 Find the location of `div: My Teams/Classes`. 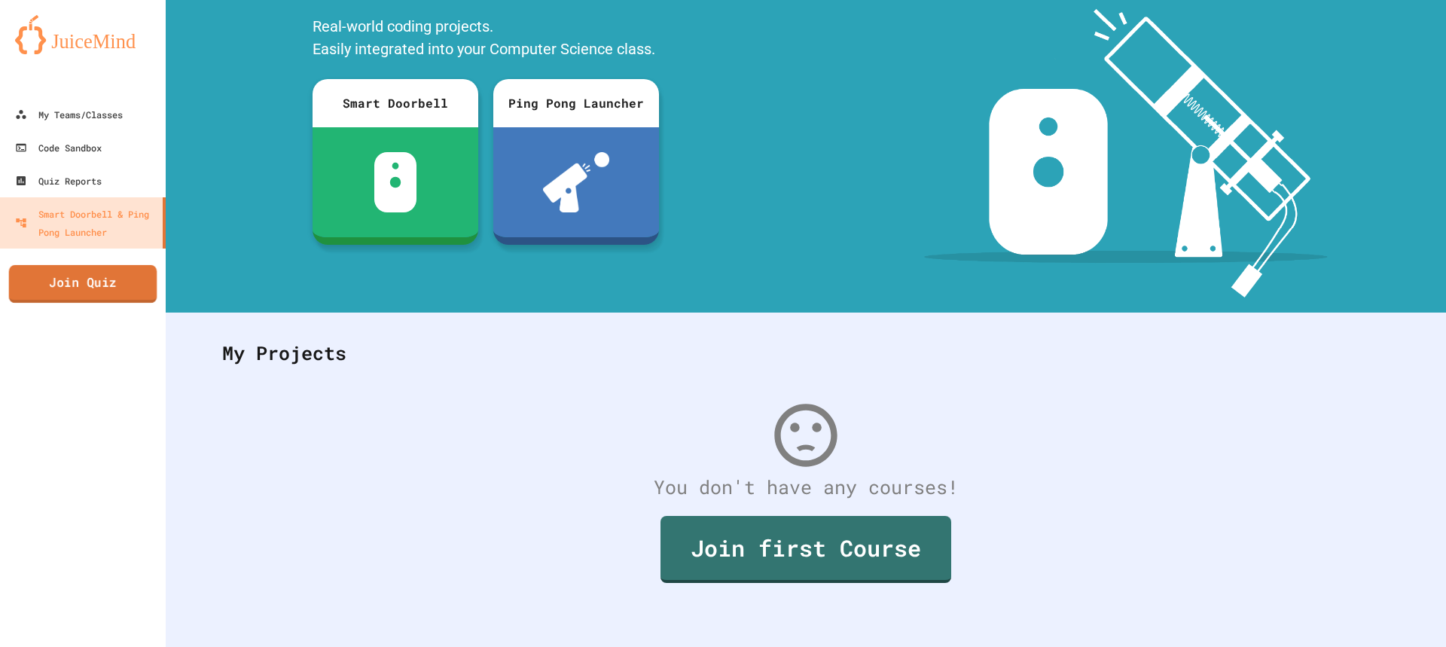

div: My Teams/Classes is located at coordinates (69, 114).